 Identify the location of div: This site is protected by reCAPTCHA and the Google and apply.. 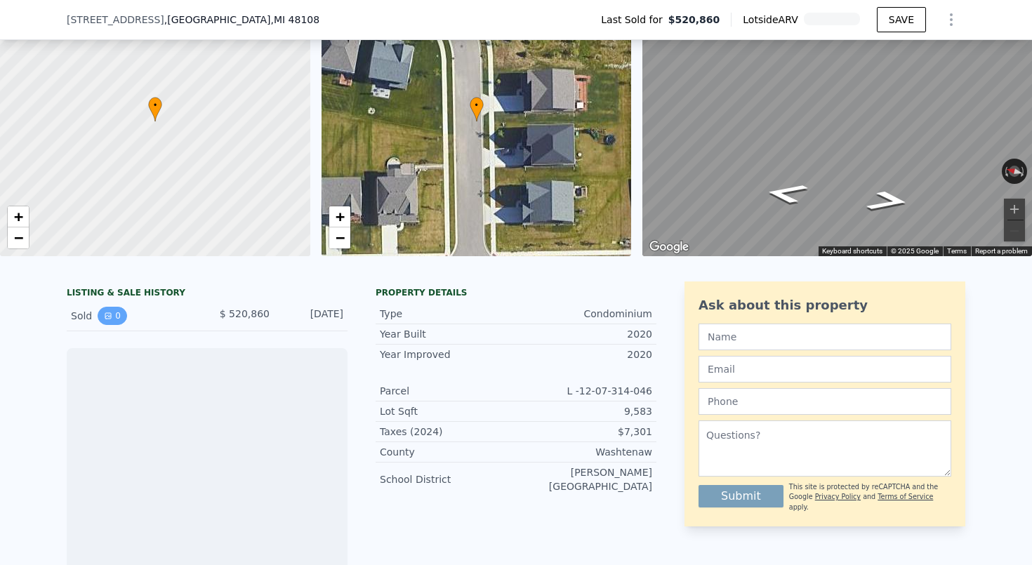
(870, 497).